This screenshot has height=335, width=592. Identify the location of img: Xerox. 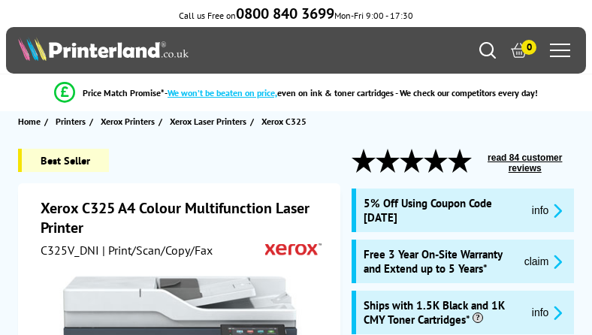
(293, 249).